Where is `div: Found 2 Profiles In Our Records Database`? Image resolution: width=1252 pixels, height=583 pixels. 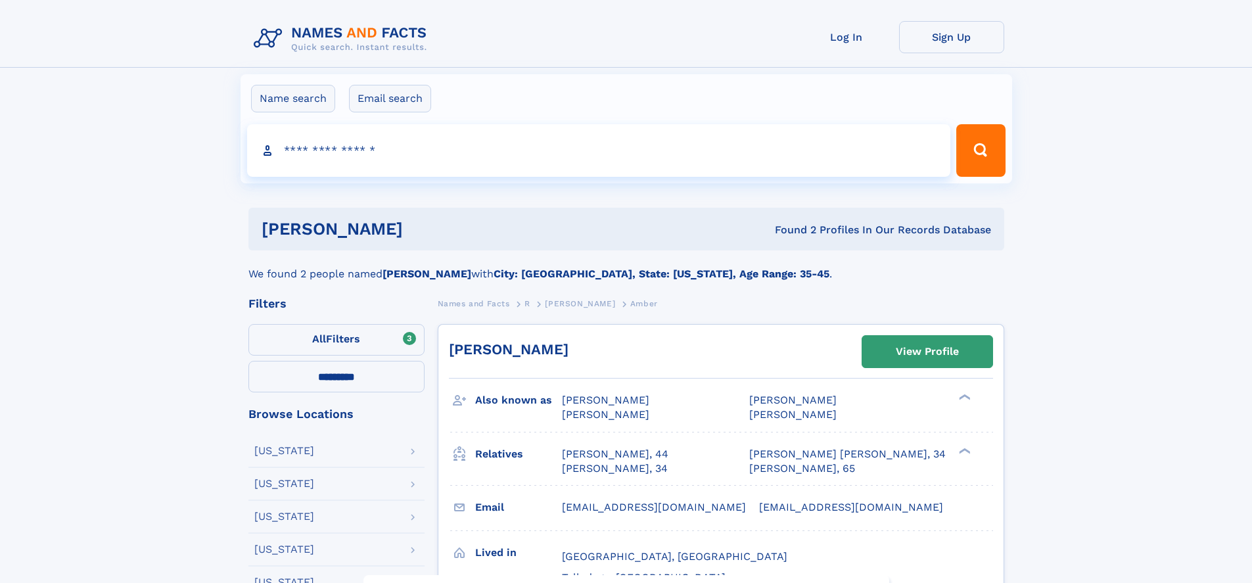 div: Found 2 Profiles In Our Records Database is located at coordinates (790, 230).